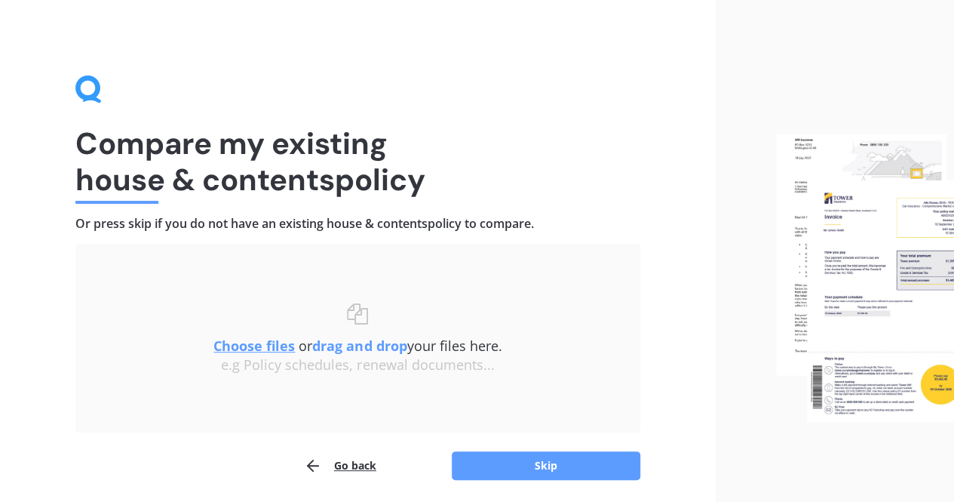  What do you see at coordinates (546, 466) in the screenshot?
I see `button: Skip` at bounding box center [546, 466].